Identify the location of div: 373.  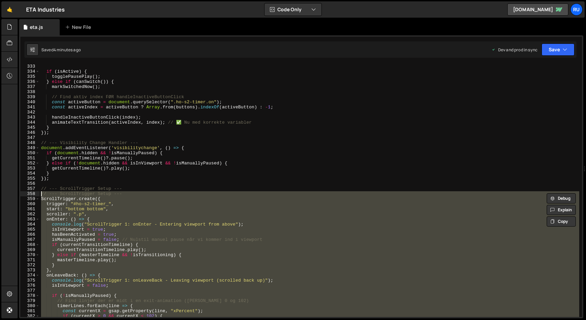
(30, 270).